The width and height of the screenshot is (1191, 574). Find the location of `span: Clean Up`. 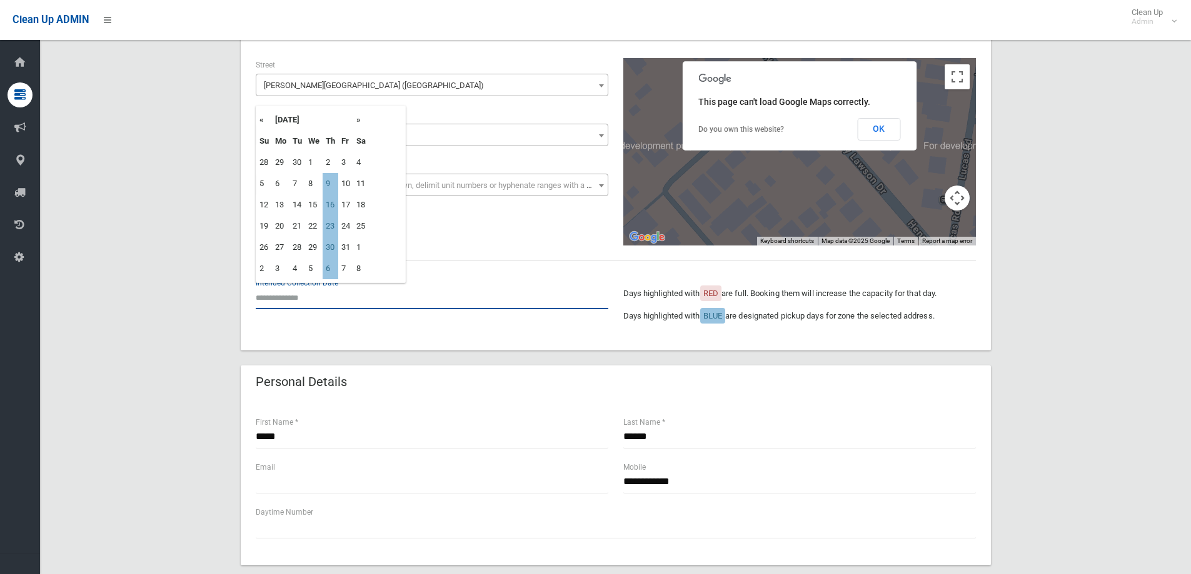

span: Clean Up is located at coordinates (1150, 17).